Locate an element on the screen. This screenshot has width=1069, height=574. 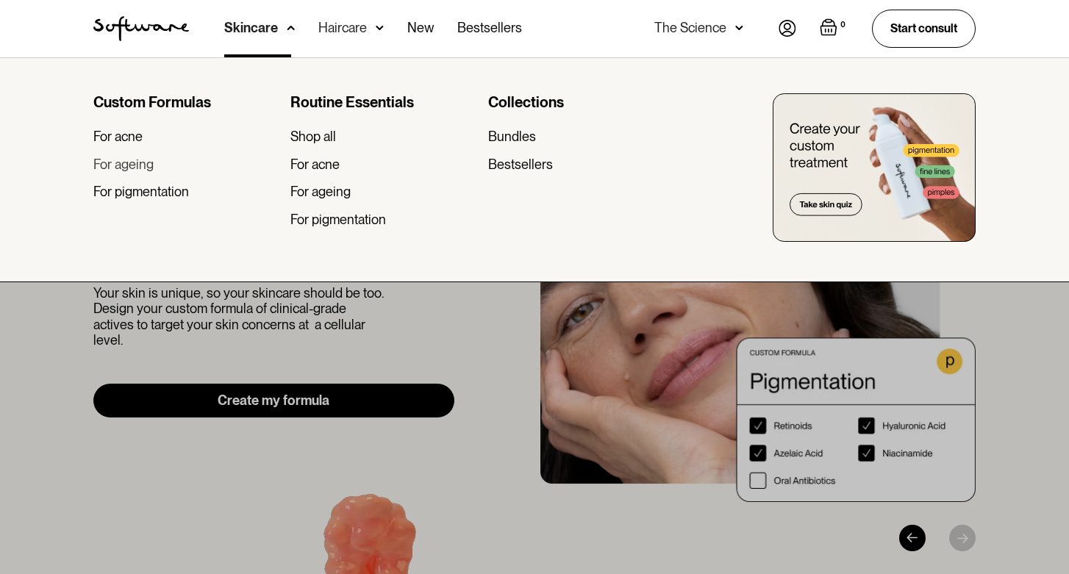
div: 0 is located at coordinates (842, 25).